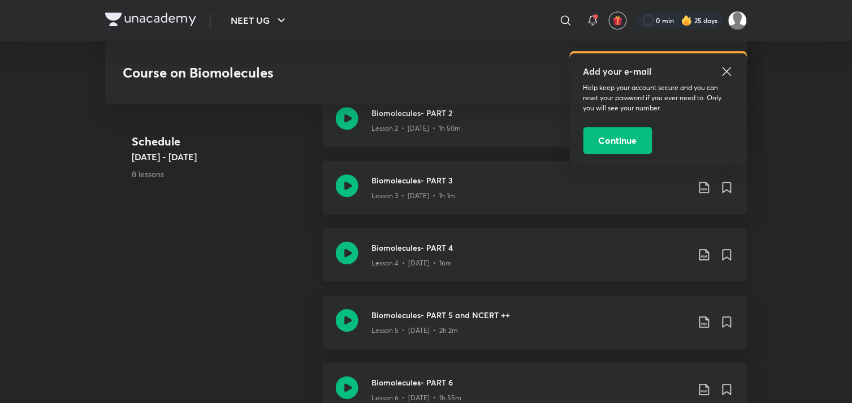  What do you see at coordinates (223, 174) in the screenshot?
I see `p: 8 lessons` at bounding box center [223, 174].